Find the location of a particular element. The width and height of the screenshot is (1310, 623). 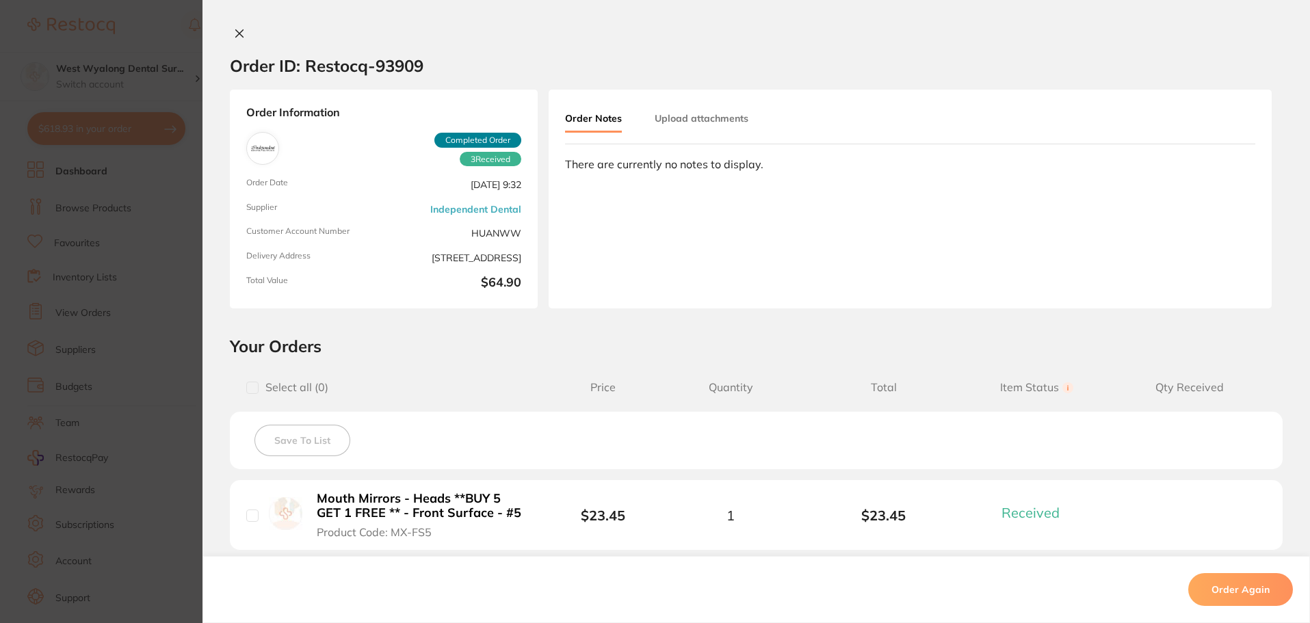

span: Supplier is located at coordinates (312, 209).